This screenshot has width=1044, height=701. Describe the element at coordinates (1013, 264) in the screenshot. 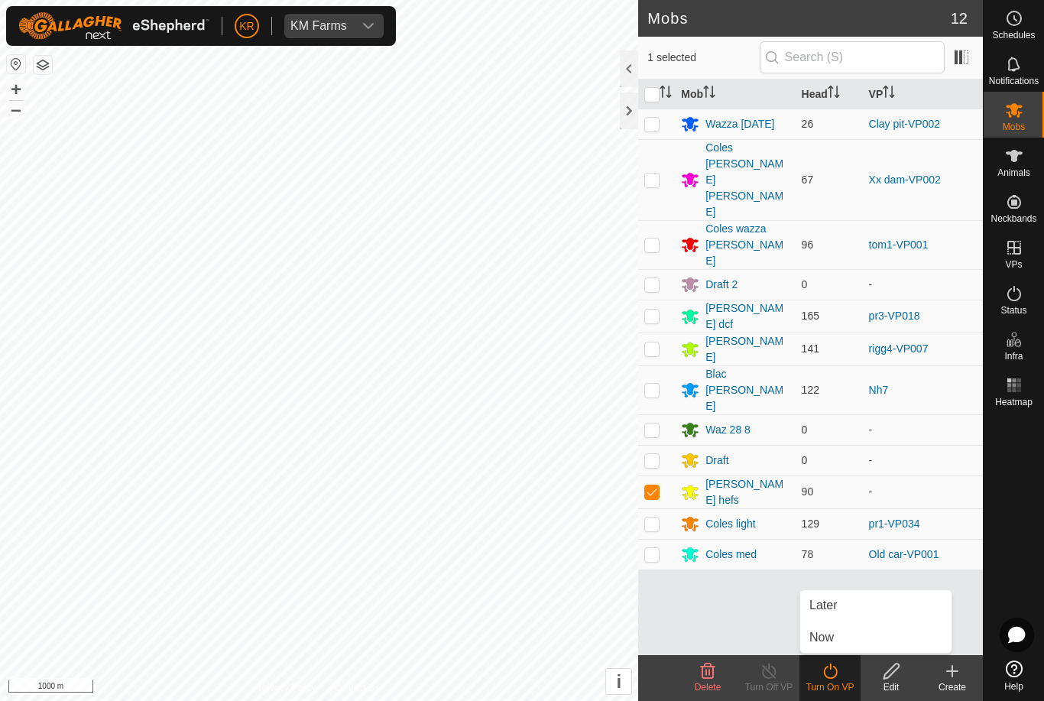

I see `span: VPs` at that location.